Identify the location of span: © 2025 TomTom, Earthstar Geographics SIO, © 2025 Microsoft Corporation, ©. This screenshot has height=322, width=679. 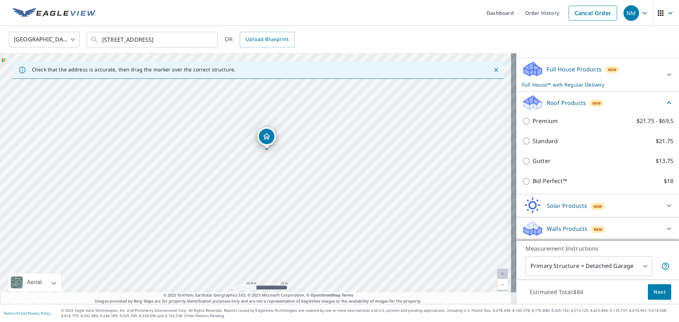
(258, 295).